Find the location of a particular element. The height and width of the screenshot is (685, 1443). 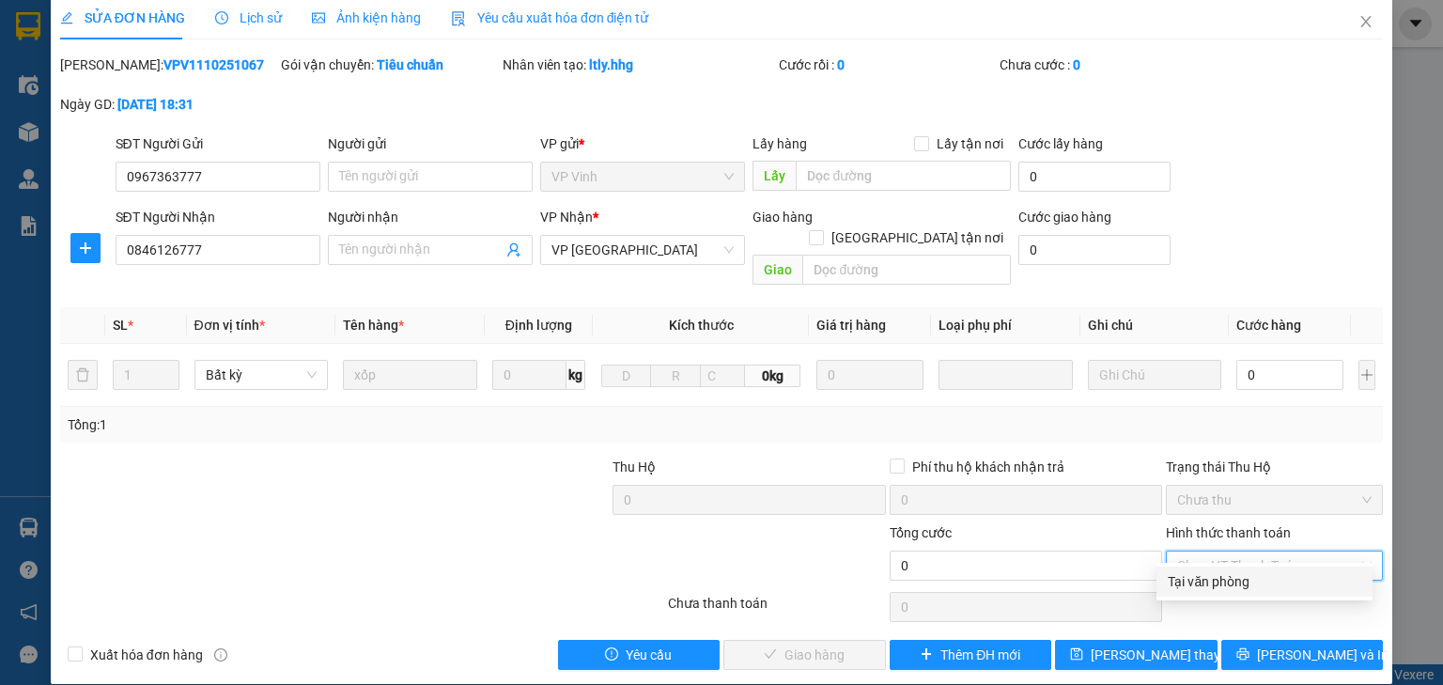

div: Trạng thái Thu Hộ is located at coordinates (1274, 467).